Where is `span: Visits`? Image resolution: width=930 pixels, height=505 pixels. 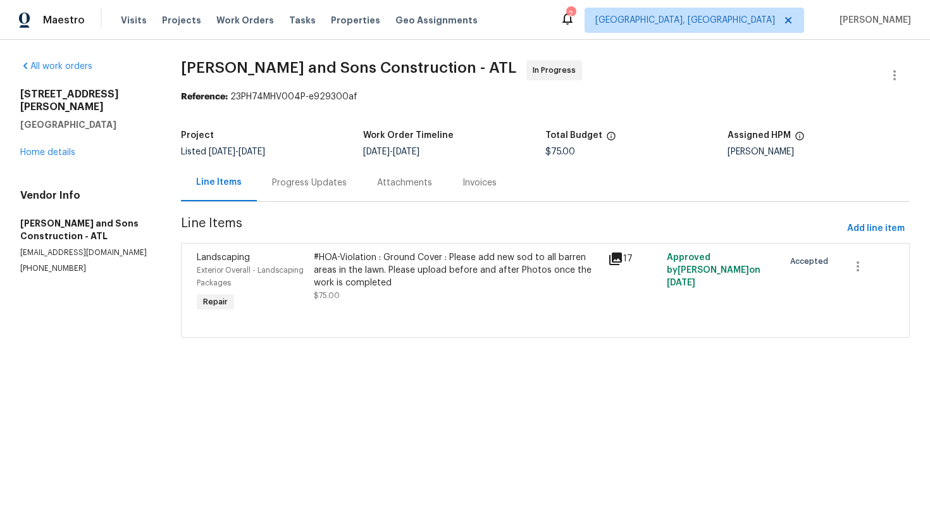
span: Visits is located at coordinates (133, 20).